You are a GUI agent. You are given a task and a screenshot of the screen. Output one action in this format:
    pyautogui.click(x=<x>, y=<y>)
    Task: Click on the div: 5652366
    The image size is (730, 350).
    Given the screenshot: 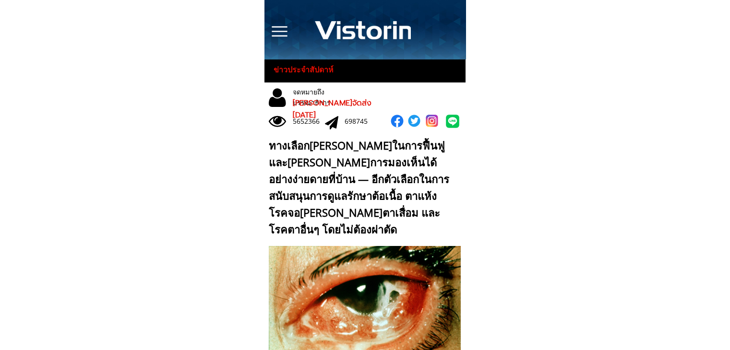 What is the action you would take?
    pyautogui.click(x=309, y=121)
    